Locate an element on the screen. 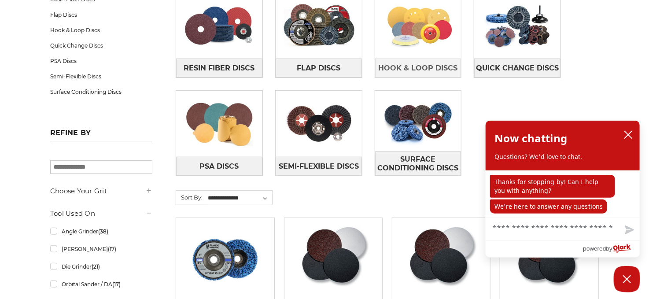 This screenshot has height=299, width=649. div: olark chatbox is located at coordinates (563, 189).